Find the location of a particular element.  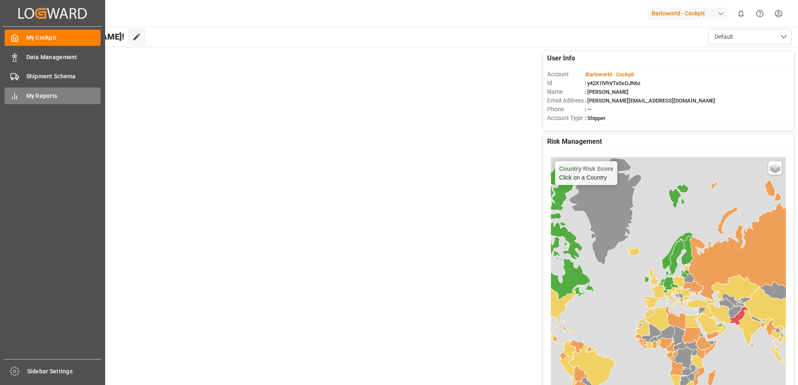

a: Shipment Schema is located at coordinates (53, 76).